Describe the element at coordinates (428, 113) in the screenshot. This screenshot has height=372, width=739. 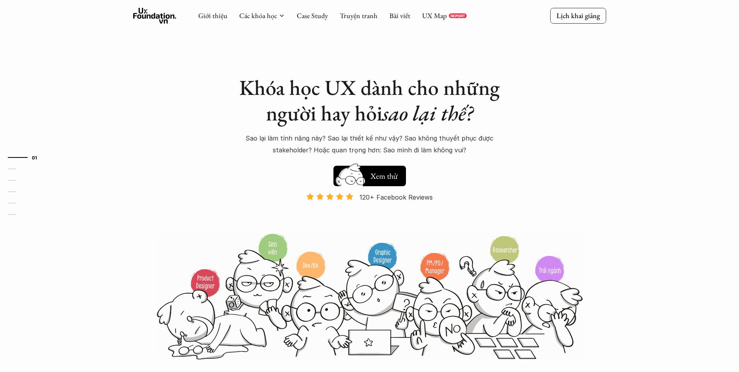
I see `em: sao lại thế?` at that location.